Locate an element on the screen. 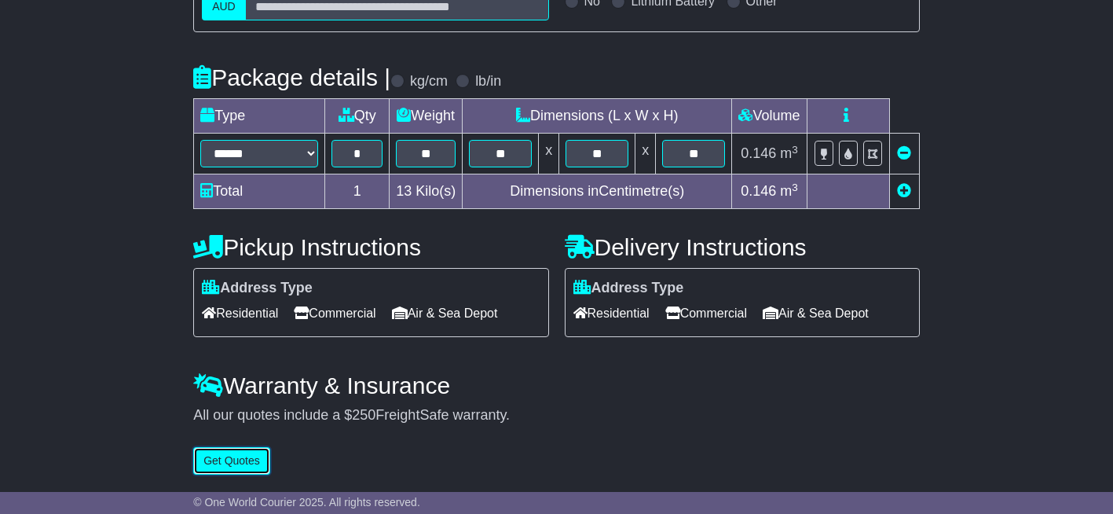 This screenshot has height=514, width=1113. a: Remove this item is located at coordinates (904, 153).